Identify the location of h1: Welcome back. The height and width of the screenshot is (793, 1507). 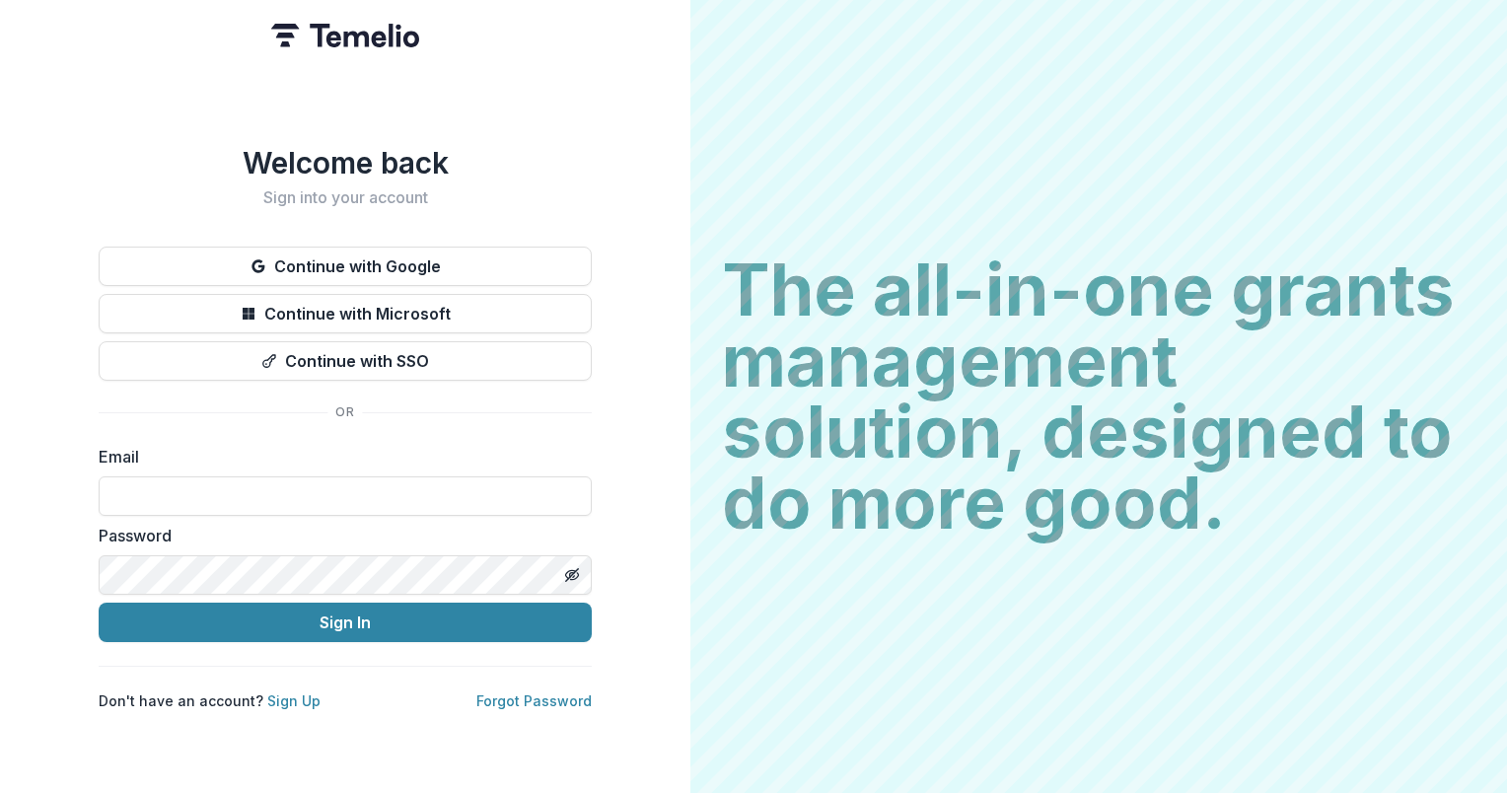
(345, 163).